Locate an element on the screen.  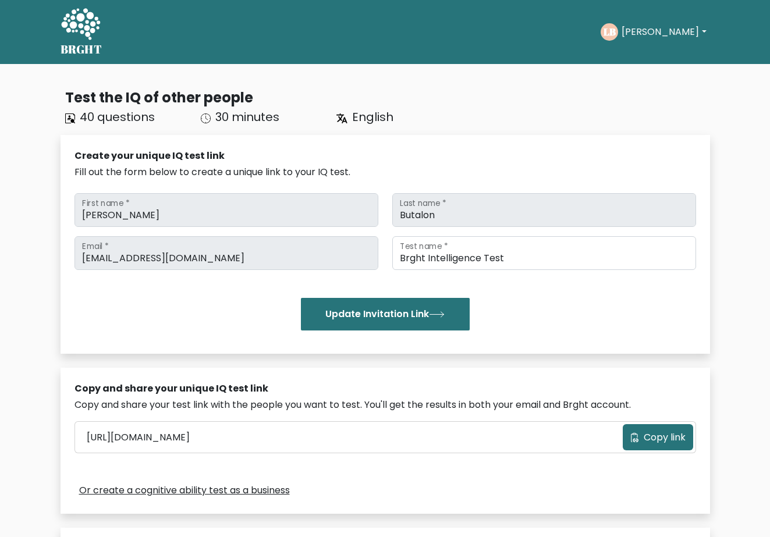
a: BRGHT is located at coordinates (82, 32).